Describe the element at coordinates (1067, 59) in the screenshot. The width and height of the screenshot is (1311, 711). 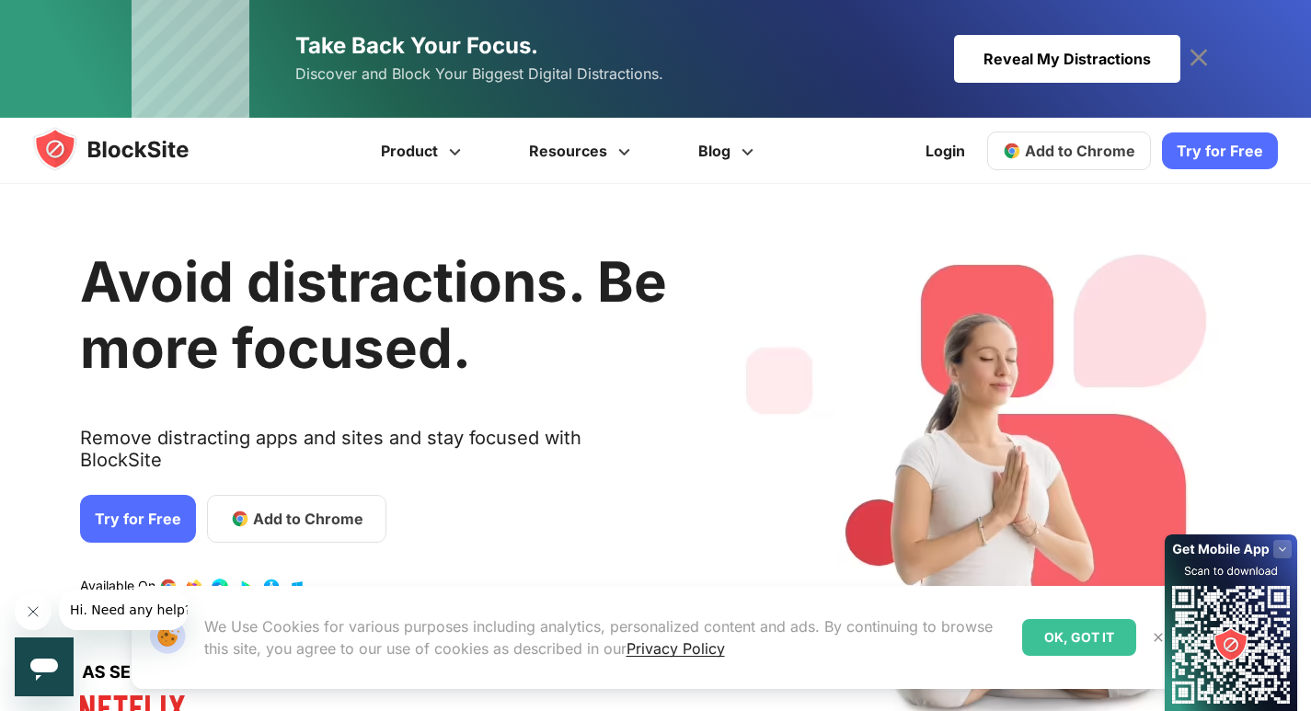
I see `div: Reveal My Distractions` at that location.